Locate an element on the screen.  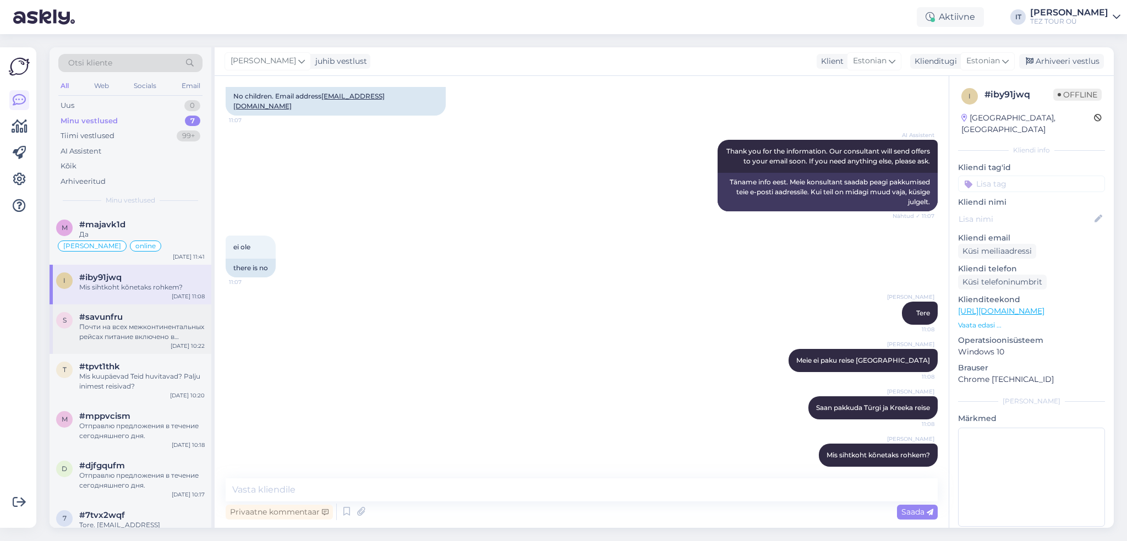
div: Kliendi info is located at coordinates (1032, 150).